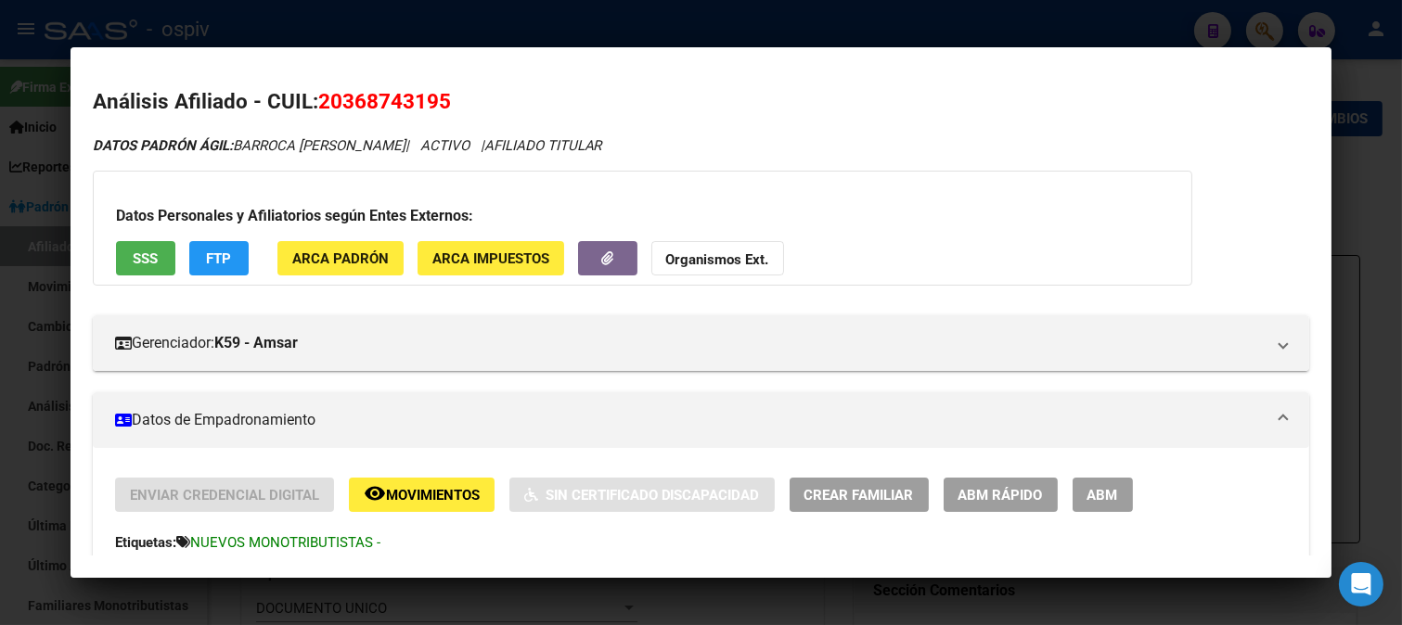 The width and height of the screenshot is (1402, 625). What do you see at coordinates (432, 495) in the screenshot?
I see `span: Movimientos` at bounding box center [432, 495].